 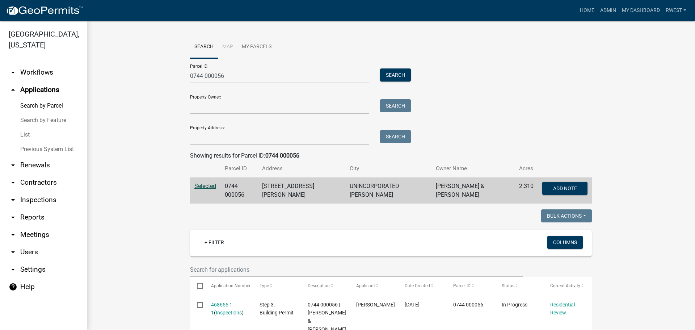 I want to click on a: My Dashboard, so click(x=641, y=10).